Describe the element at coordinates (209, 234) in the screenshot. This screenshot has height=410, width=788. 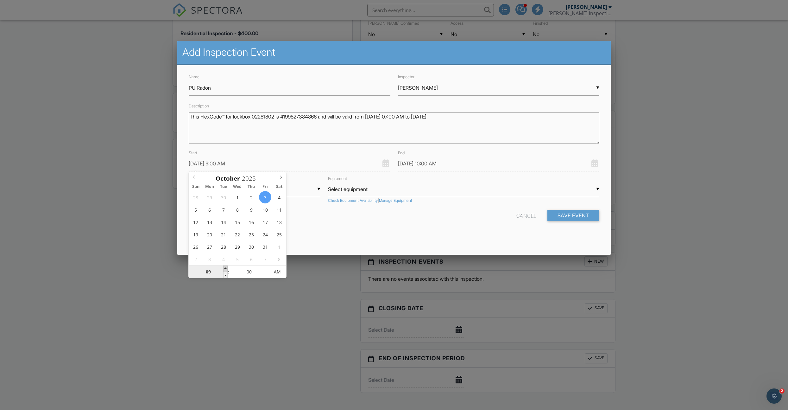
I see `span: October 20, 2025` at that location.